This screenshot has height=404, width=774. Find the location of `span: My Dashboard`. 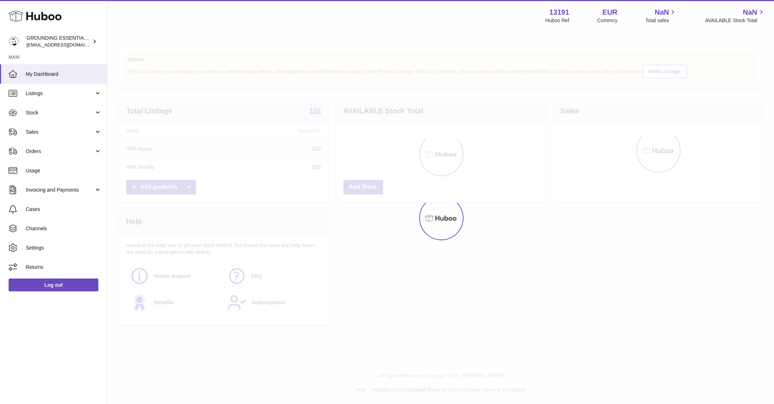

span: My Dashboard is located at coordinates (64, 74).